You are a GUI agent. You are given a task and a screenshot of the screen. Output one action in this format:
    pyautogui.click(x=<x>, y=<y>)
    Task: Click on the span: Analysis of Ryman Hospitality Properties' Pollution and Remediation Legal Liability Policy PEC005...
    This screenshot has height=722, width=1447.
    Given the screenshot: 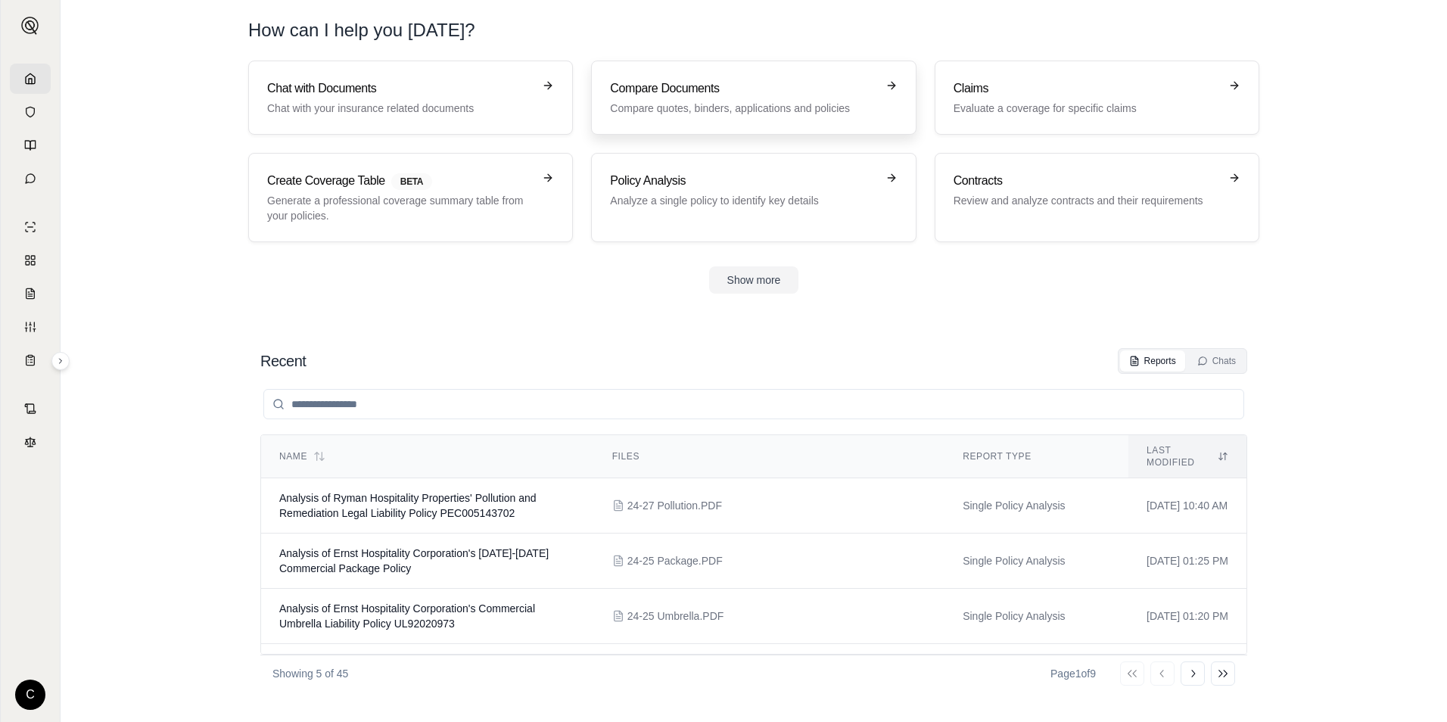 What is the action you would take?
    pyautogui.click(x=408, y=506)
    